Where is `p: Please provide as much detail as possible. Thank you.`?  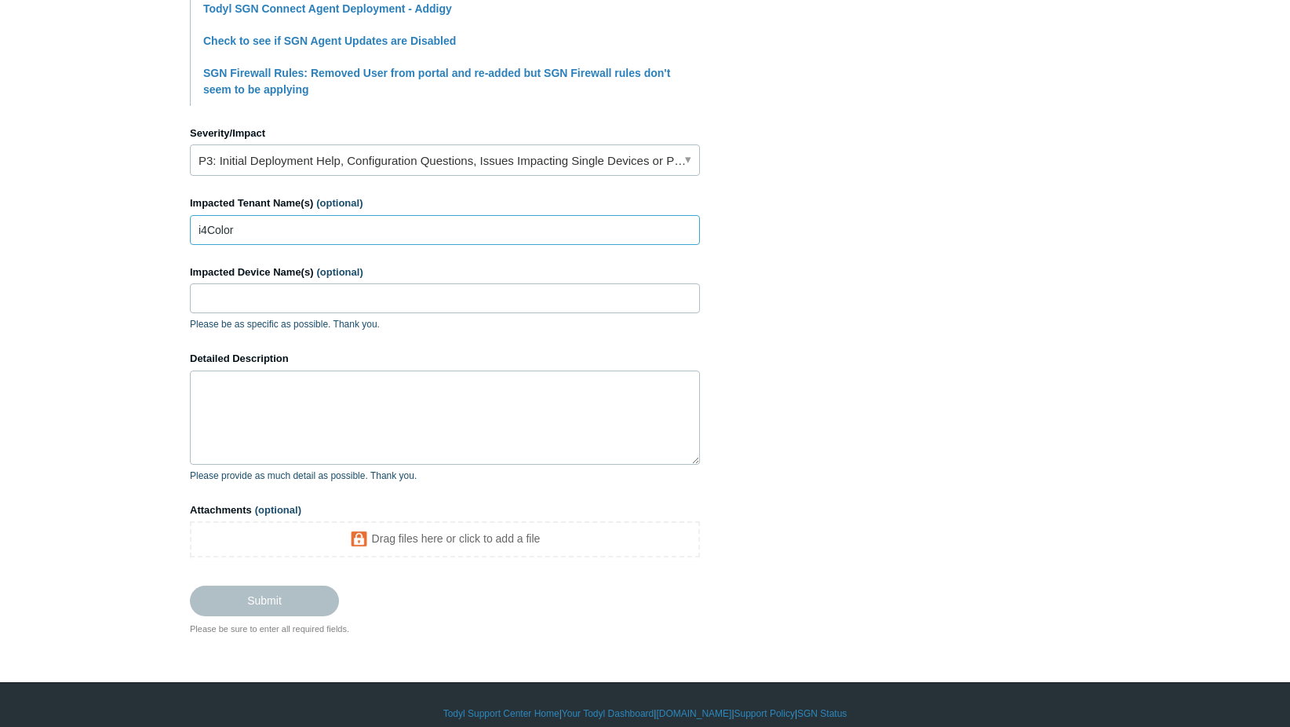 p: Please provide as much detail as possible. Thank you. is located at coordinates (445, 475).